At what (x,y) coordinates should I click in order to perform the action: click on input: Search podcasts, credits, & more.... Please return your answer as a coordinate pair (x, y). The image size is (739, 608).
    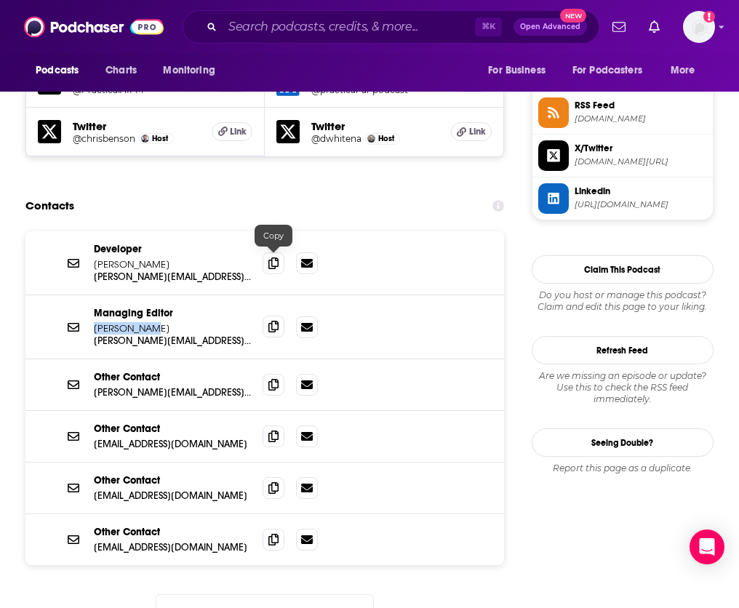
    Looking at the image, I should click on (349, 27).